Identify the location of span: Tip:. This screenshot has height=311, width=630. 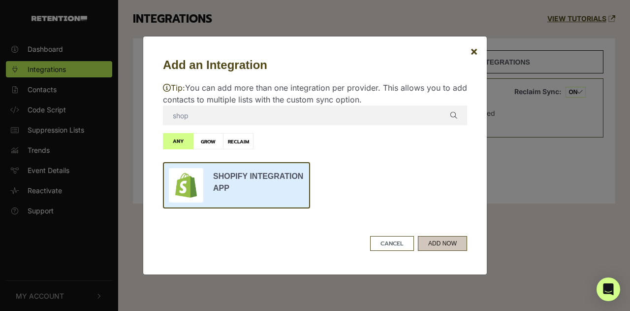
(174, 88).